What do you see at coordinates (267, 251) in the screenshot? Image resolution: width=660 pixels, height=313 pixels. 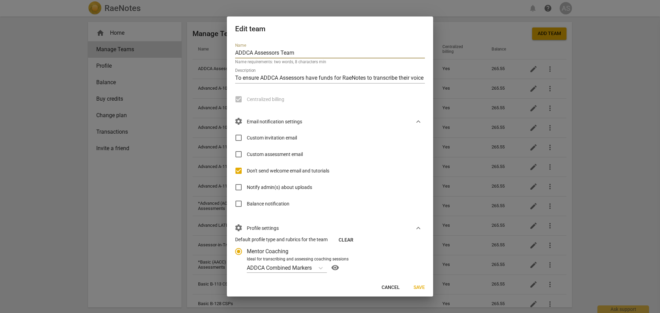 I see `span: Mentor Coaching` at bounding box center [267, 251].